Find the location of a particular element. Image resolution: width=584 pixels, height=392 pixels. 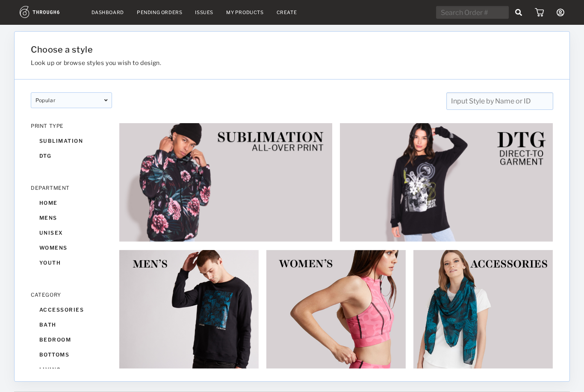

div: CATEGORY is located at coordinates (71, 294).